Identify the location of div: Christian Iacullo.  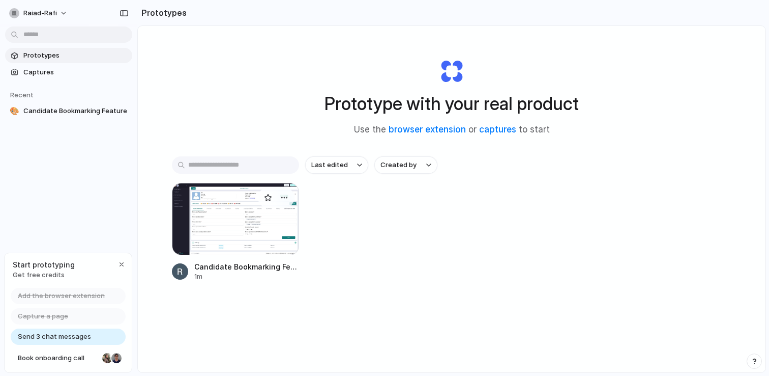
(117, 358).